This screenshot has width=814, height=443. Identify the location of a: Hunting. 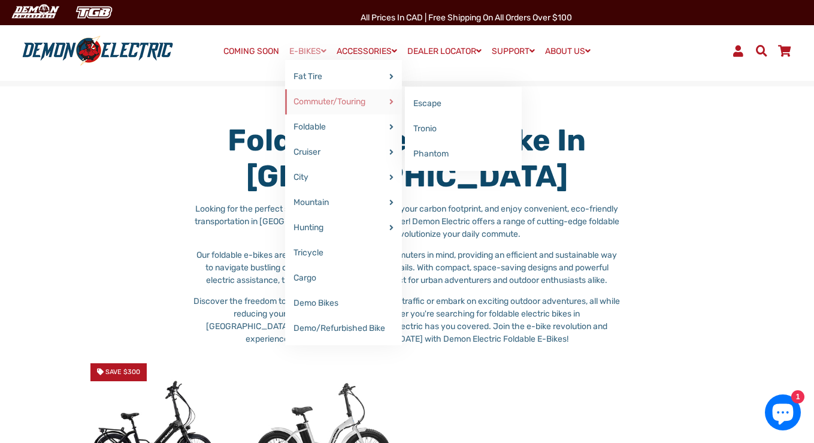
(343, 228).